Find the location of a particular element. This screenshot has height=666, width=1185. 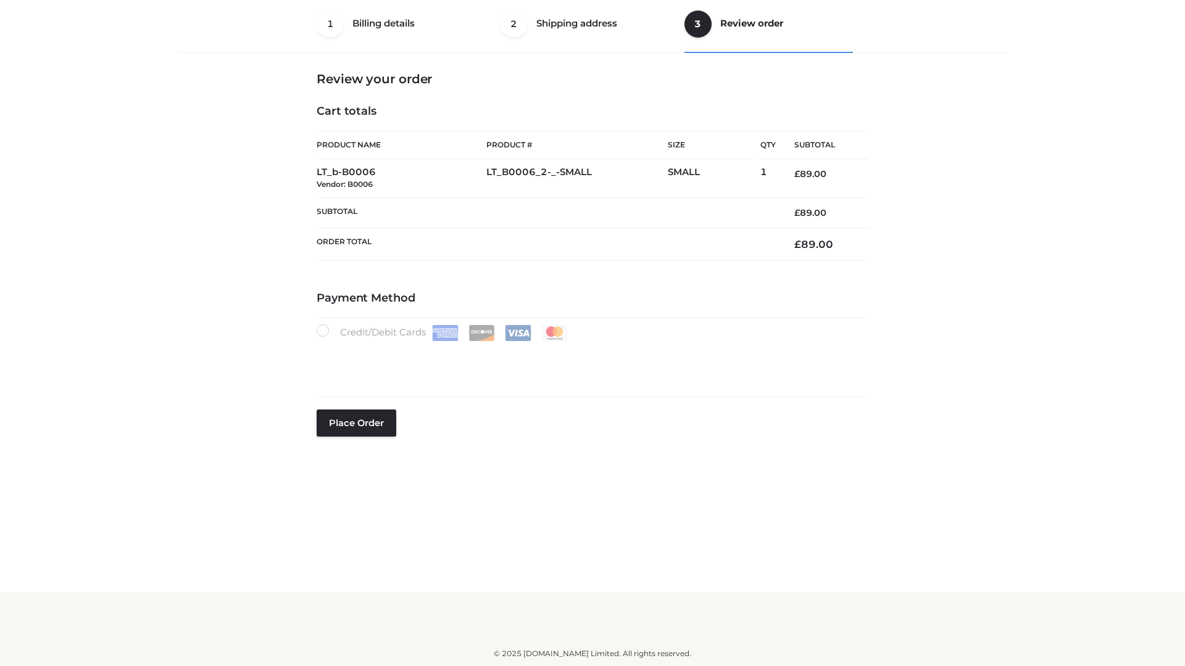

td: LT_B0006_2-_-SMALL is located at coordinates (577, 178).